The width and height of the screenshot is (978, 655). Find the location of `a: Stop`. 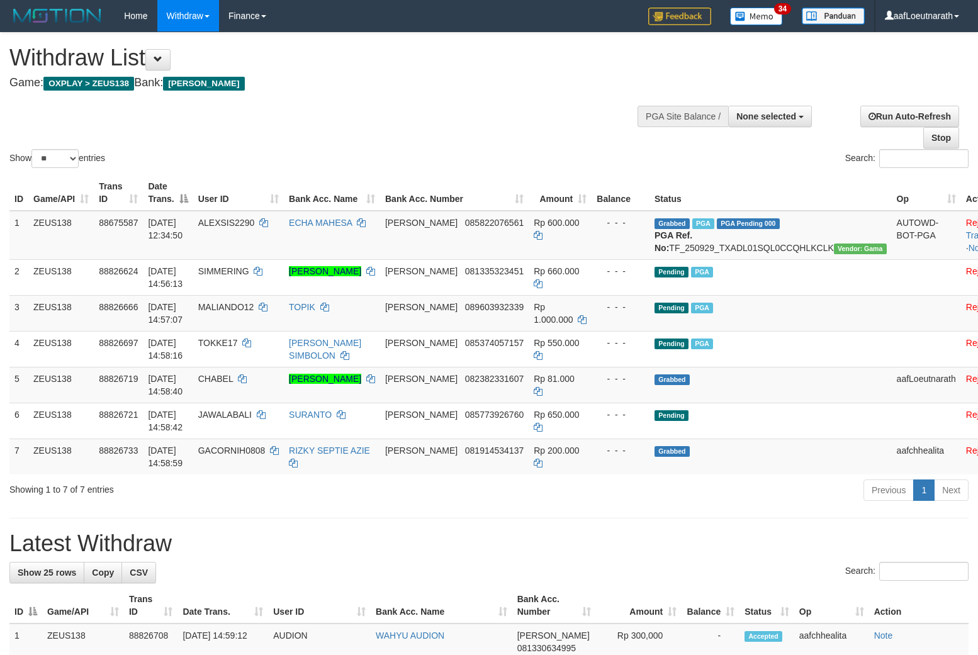

a: Stop is located at coordinates (941, 138).